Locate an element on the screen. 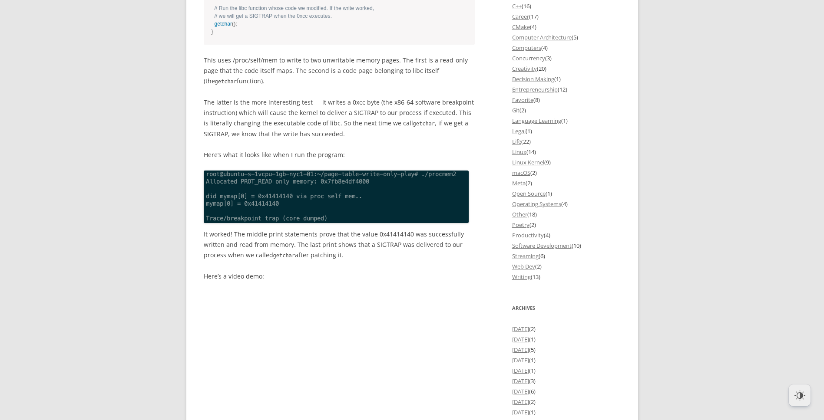 This screenshot has width=824, height=420. a: Concurrency is located at coordinates (529, 58).